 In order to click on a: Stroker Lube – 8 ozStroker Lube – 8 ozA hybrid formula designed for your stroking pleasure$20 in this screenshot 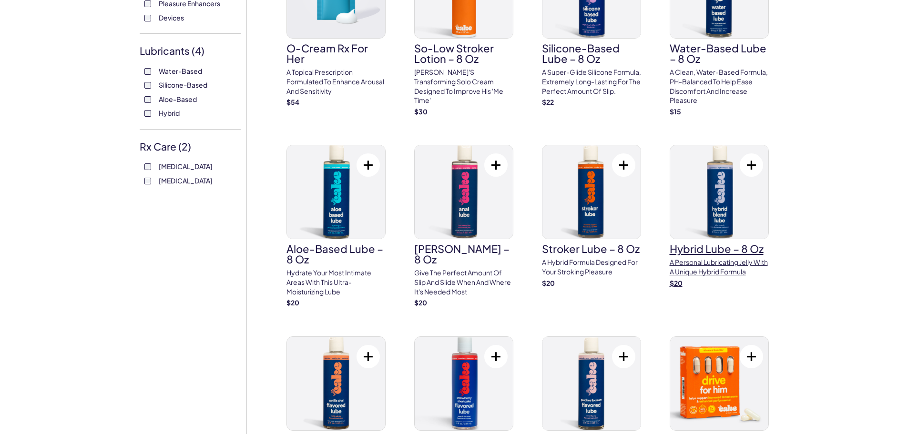, I will do `click(592, 216)`.